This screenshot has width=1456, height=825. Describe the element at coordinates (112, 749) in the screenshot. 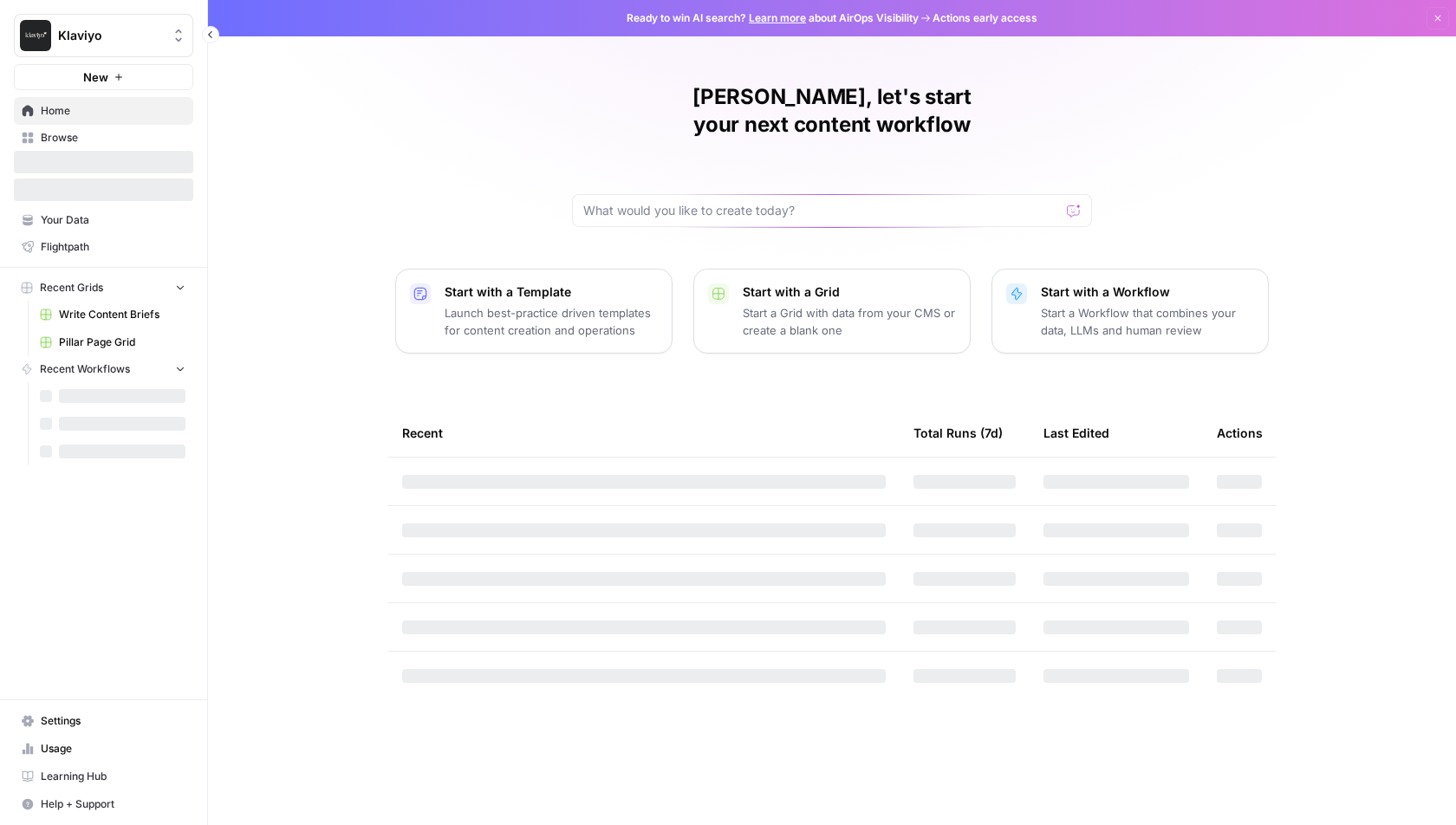

I see `span: Usage` at that location.